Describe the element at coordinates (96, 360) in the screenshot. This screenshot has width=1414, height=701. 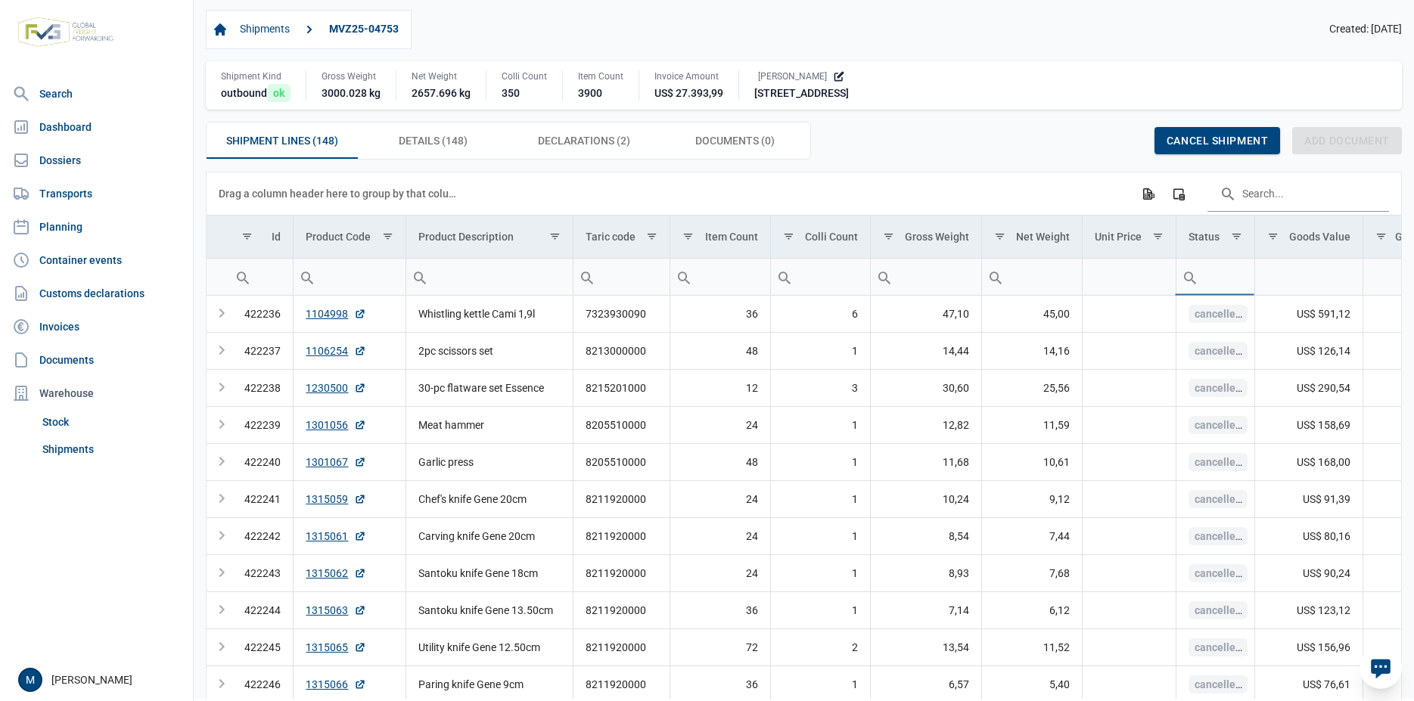
I see `a: Documents` at that location.